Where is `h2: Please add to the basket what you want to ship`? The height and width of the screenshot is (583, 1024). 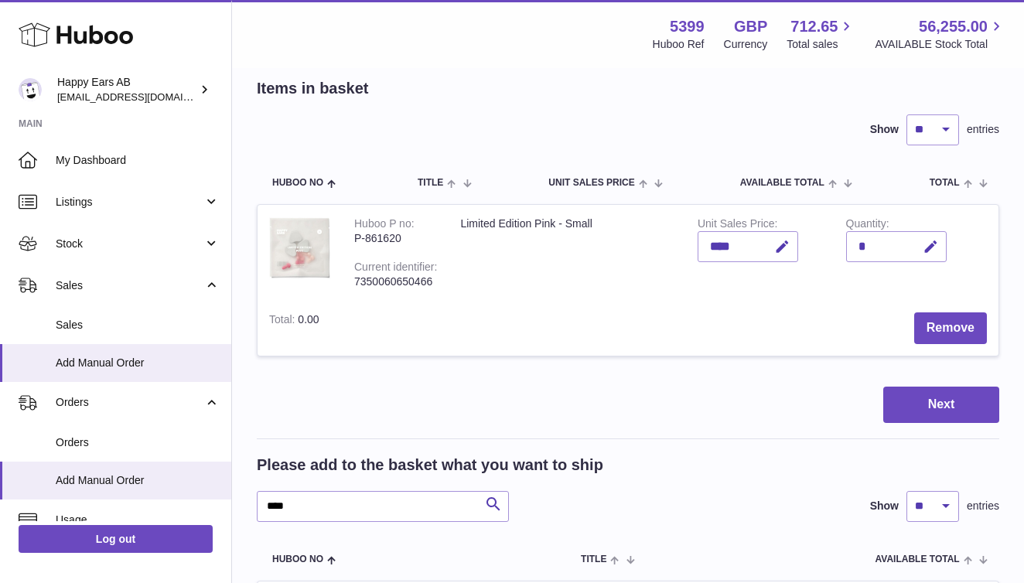
h2: Please add to the basket what you want to ship is located at coordinates (430, 465).